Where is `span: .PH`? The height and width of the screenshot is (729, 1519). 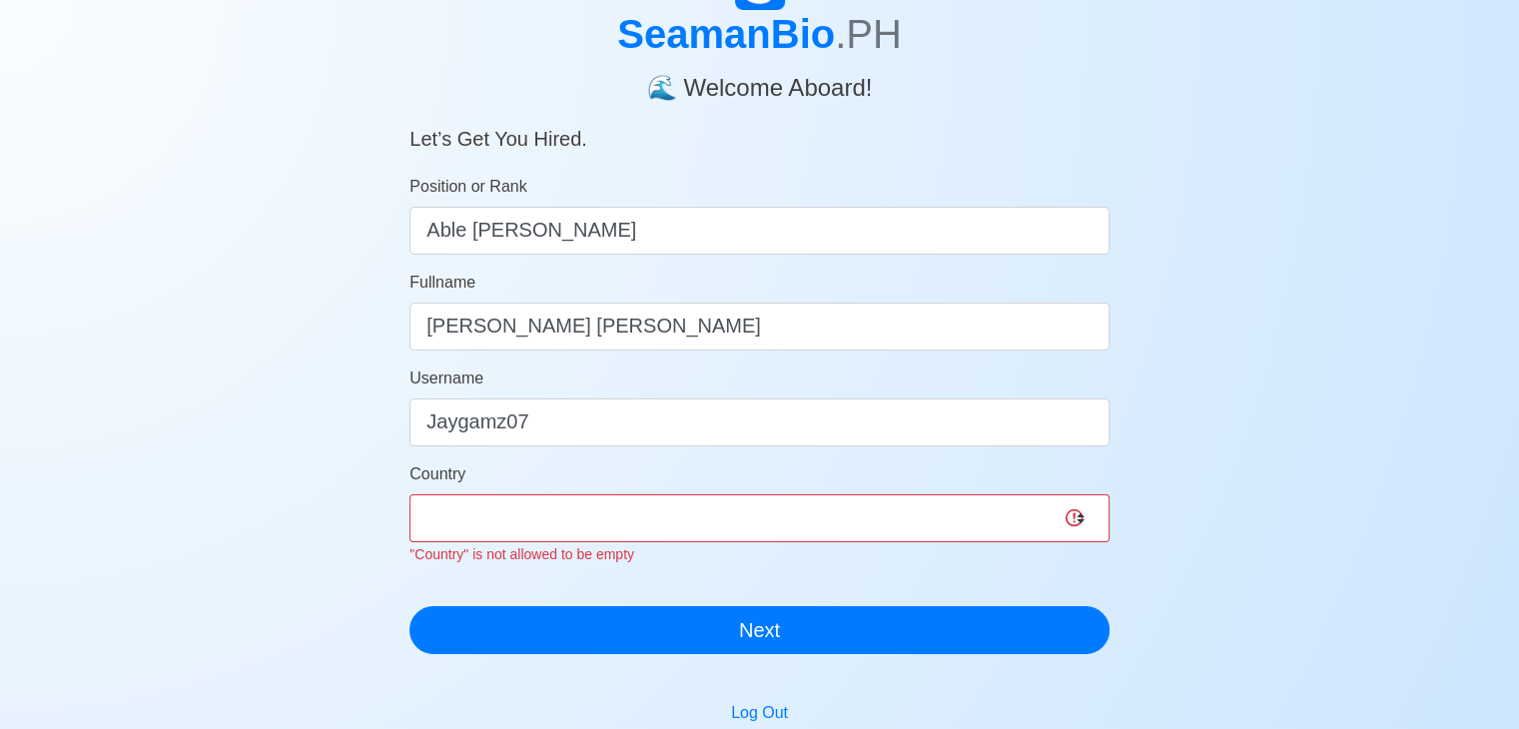 span: .PH is located at coordinates (868, 34).